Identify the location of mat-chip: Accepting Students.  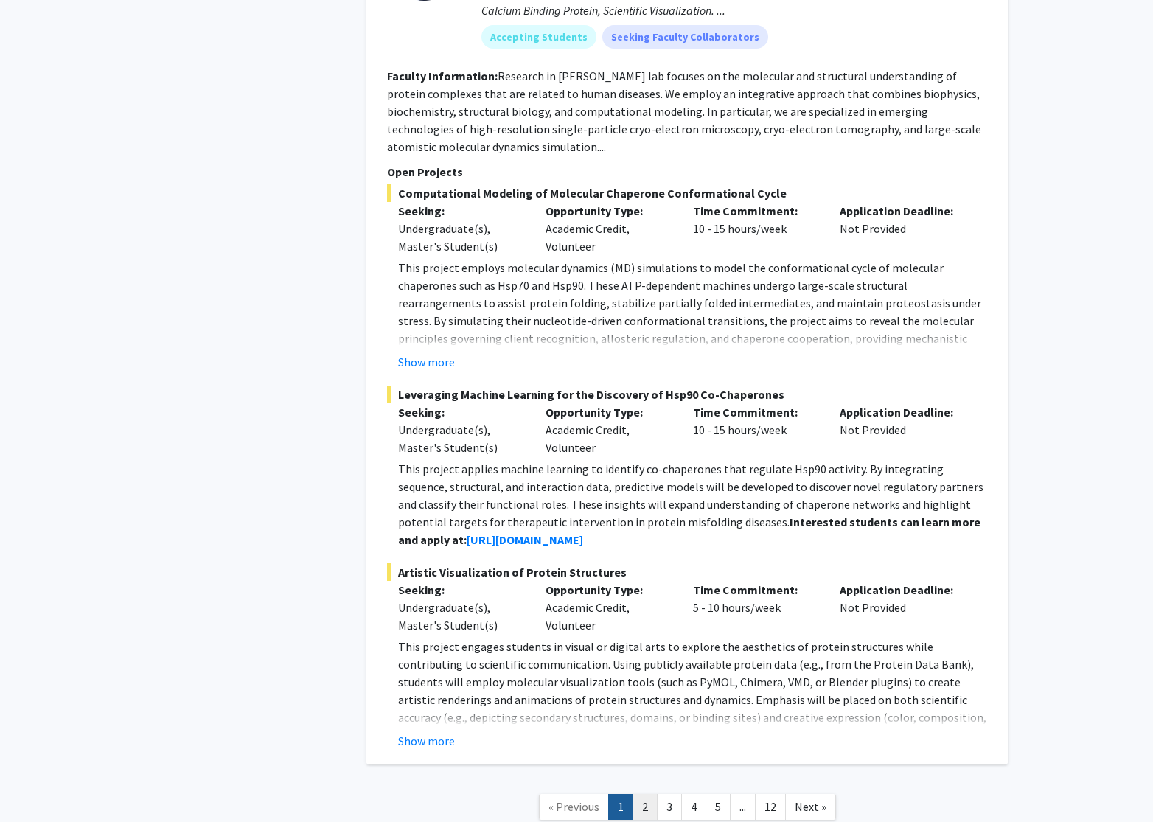
(539, 37).